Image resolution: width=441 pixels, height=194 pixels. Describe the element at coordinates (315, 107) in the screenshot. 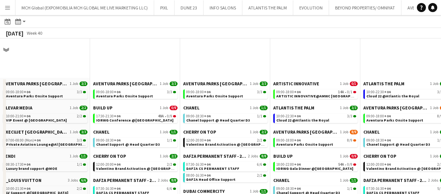

I see `a: ATLANTIS THE PALM1 Job3/3` at that location.